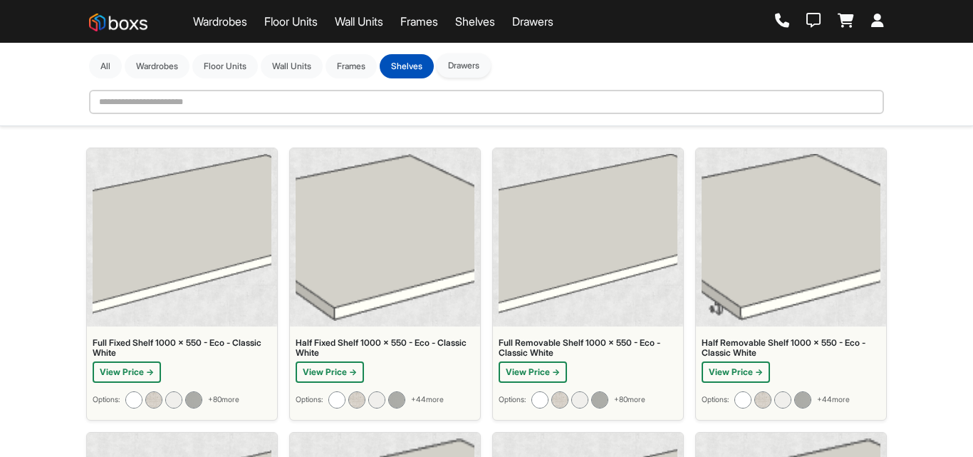  What do you see at coordinates (291, 66) in the screenshot?
I see `button: Wall Units` at bounding box center [291, 66].